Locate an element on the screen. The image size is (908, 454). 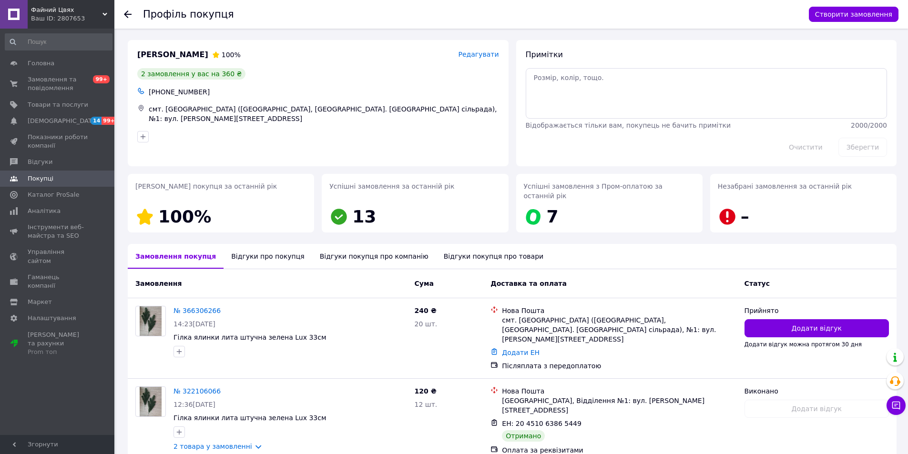
span: Аналітика is located at coordinates (44, 211).